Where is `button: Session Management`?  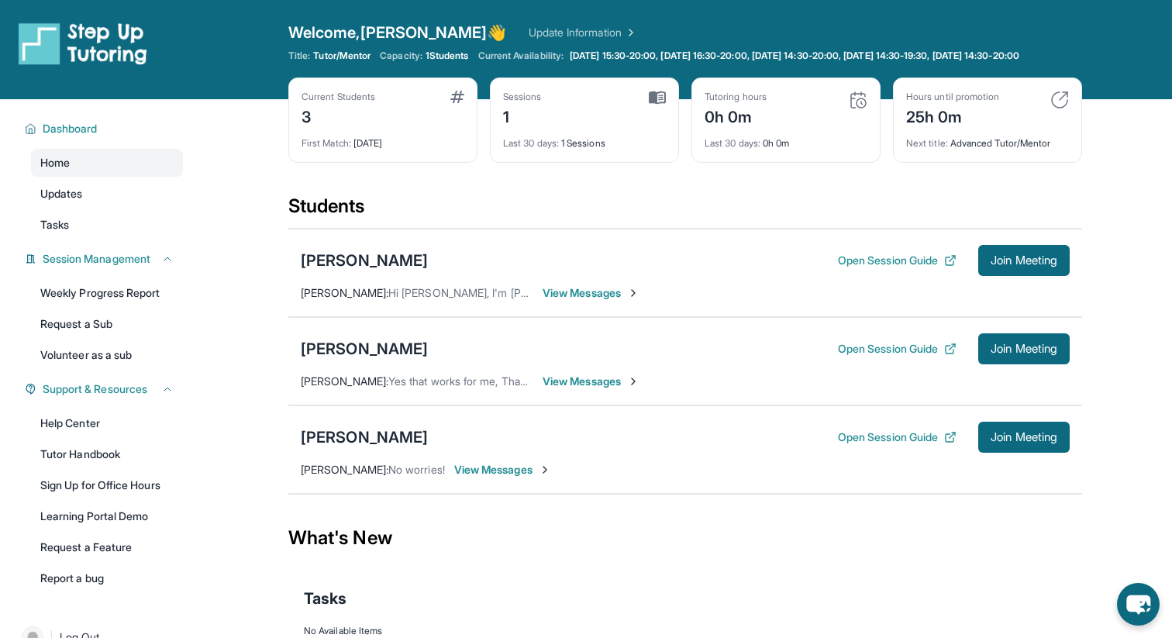
button: Session Management is located at coordinates (105, 259).